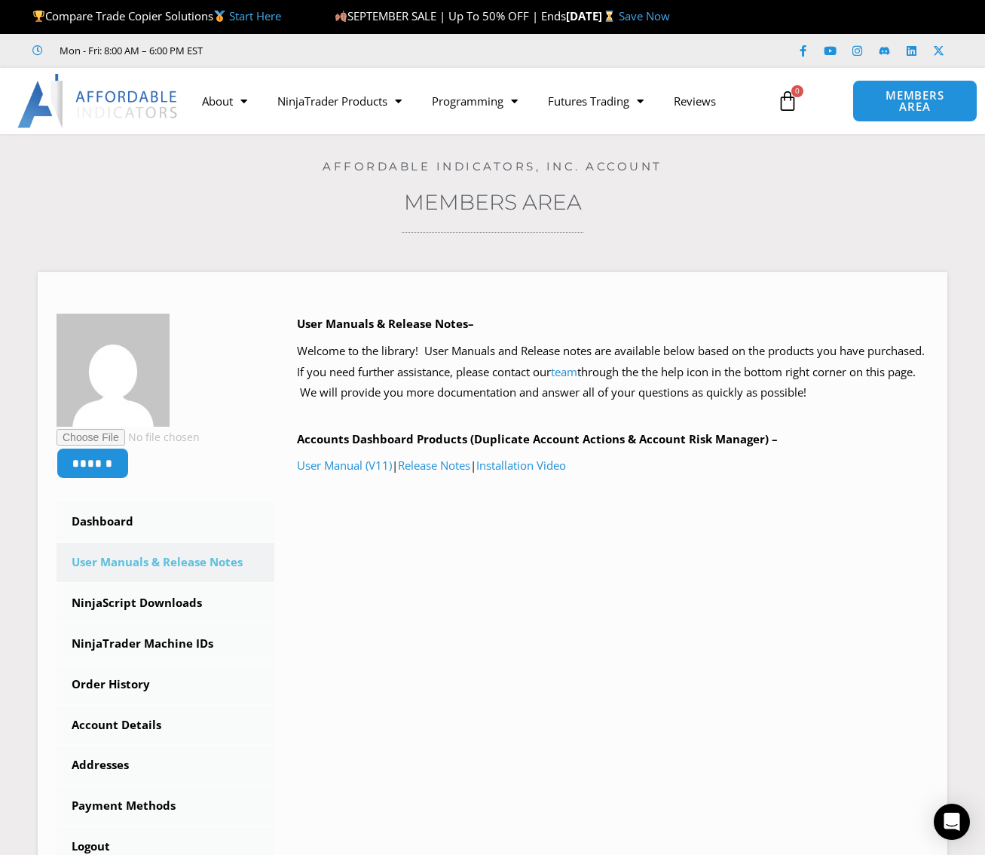 Image resolution: width=985 pixels, height=855 pixels. Describe the element at coordinates (695, 101) in the screenshot. I see `a: Reviews` at that location.